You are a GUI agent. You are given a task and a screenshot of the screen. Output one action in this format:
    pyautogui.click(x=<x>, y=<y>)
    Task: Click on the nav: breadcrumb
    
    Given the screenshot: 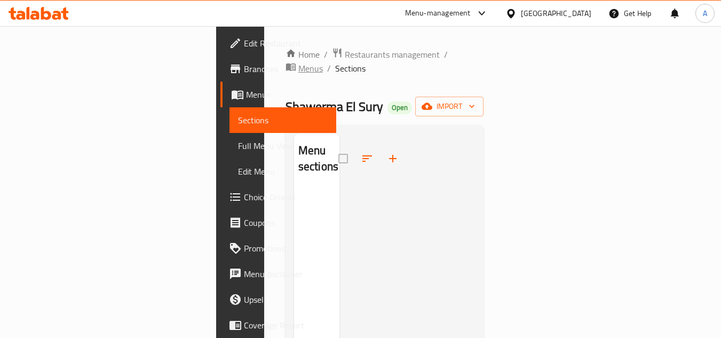 What is the action you would take?
    pyautogui.click(x=385, y=61)
    